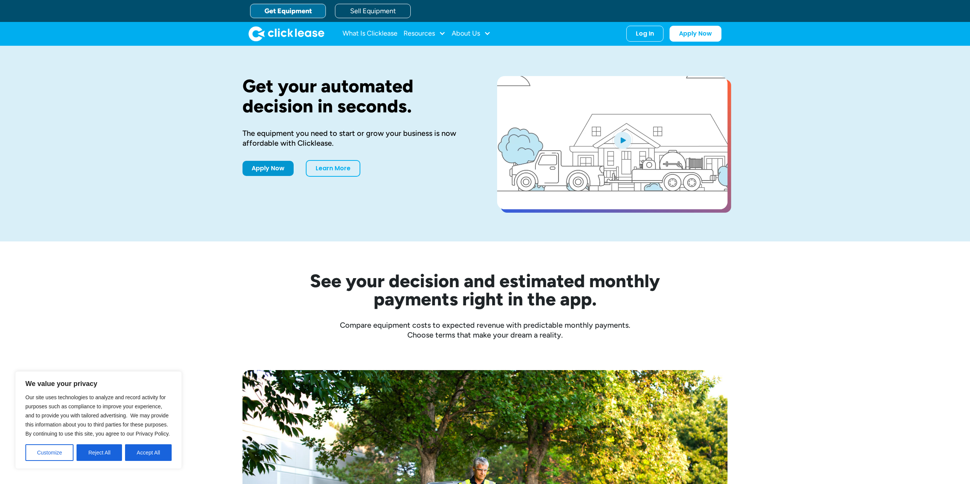 Image resolution: width=970 pixels, height=484 pixels. Describe the element at coordinates (333, 169) in the screenshot. I see `a: Learn More` at that location.